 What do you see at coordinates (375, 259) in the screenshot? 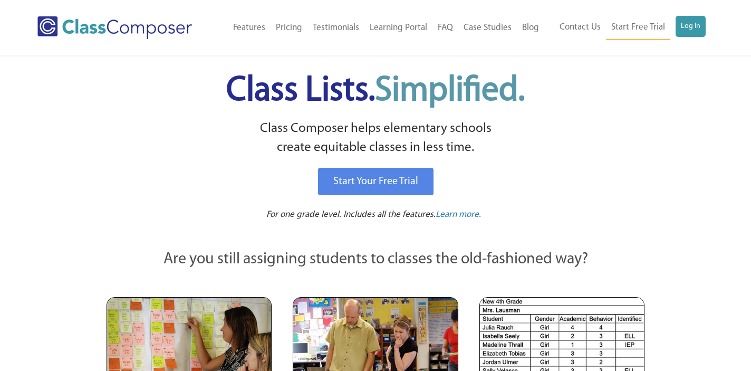
I see `p: Are you still assigning students to classes the old-fashioned way?` at bounding box center [375, 259].